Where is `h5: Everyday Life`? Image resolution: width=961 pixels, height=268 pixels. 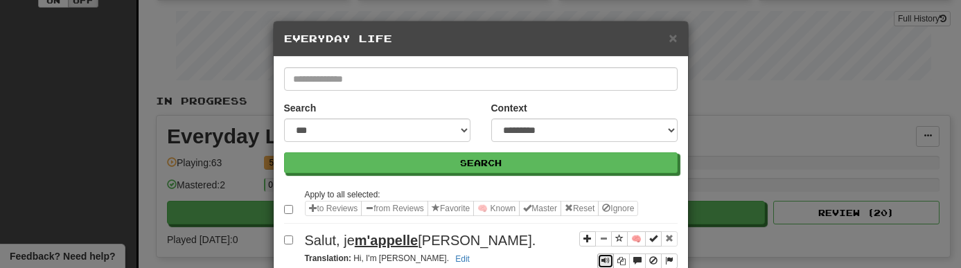
h5: Everyday Life is located at coordinates (481, 39).